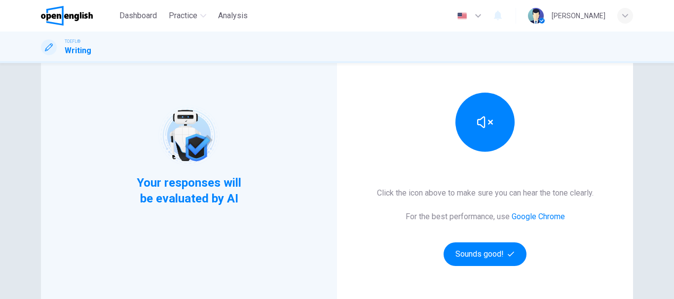  What do you see at coordinates (138, 16) in the screenshot?
I see `a: Dashboard` at bounding box center [138, 16].